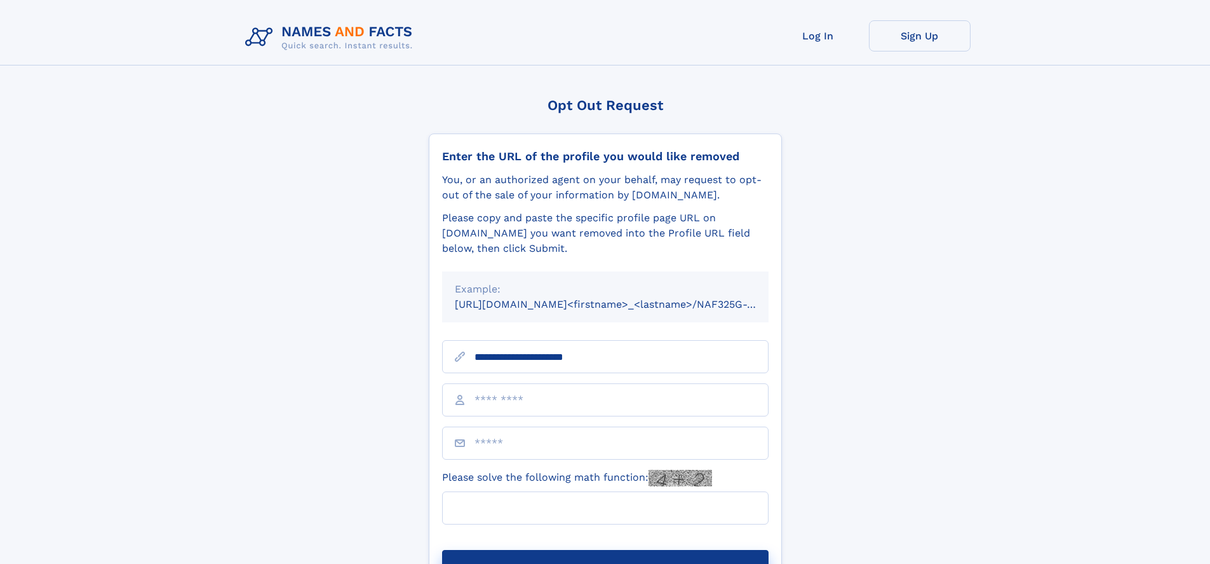 This screenshot has height=564, width=1210. I want to click on div: Opt Out Request, so click(606, 105).